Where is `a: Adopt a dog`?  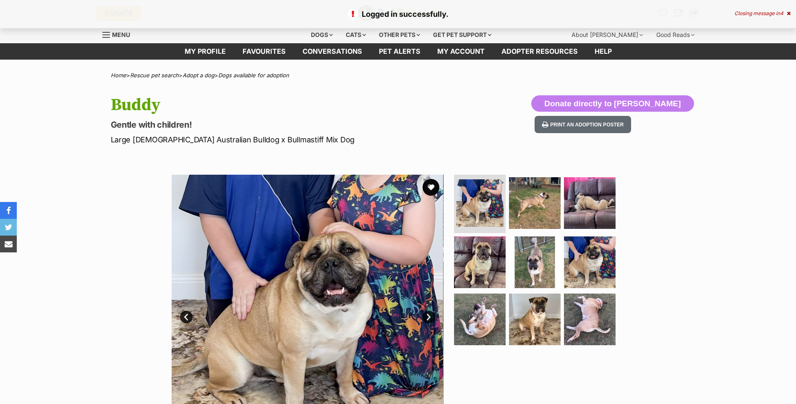
a: Adopt a dog is located at coordinates (199, 75).